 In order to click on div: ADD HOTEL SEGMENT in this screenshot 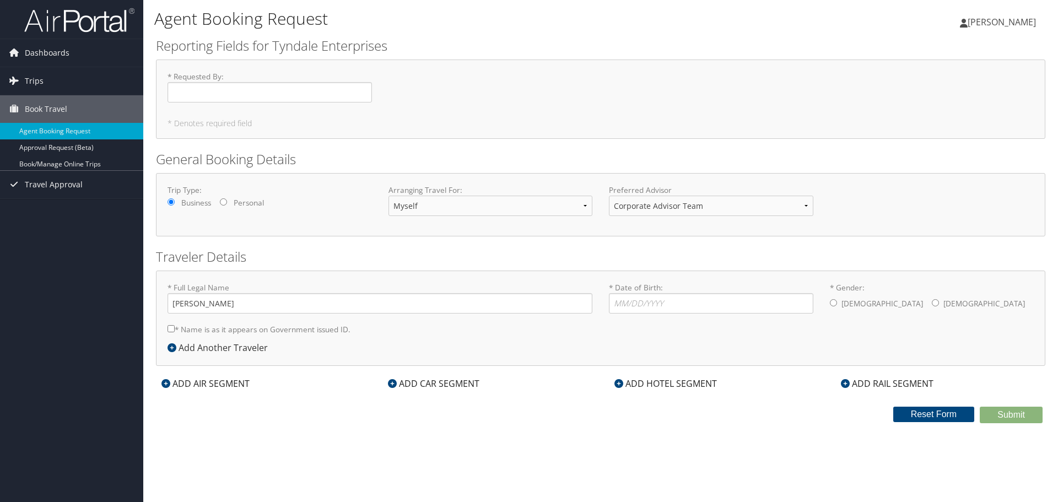, I will do `click(666, 384)`.